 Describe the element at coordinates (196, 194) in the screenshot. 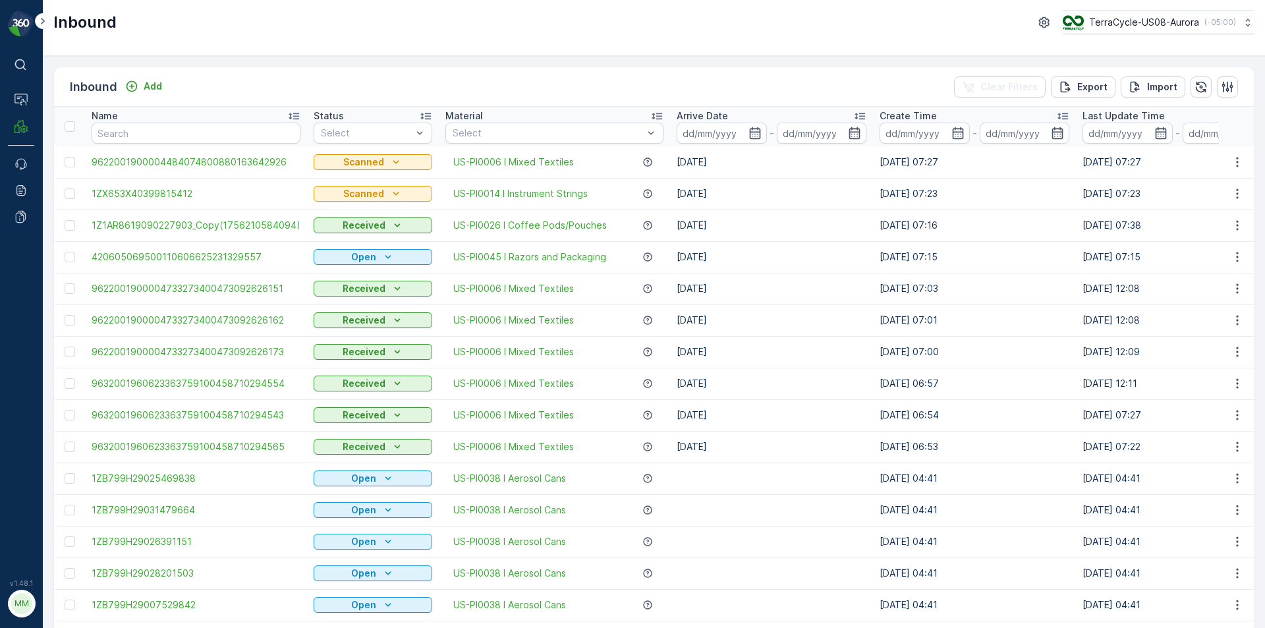

I see `a: 1ZX653X40399815412` at that location.